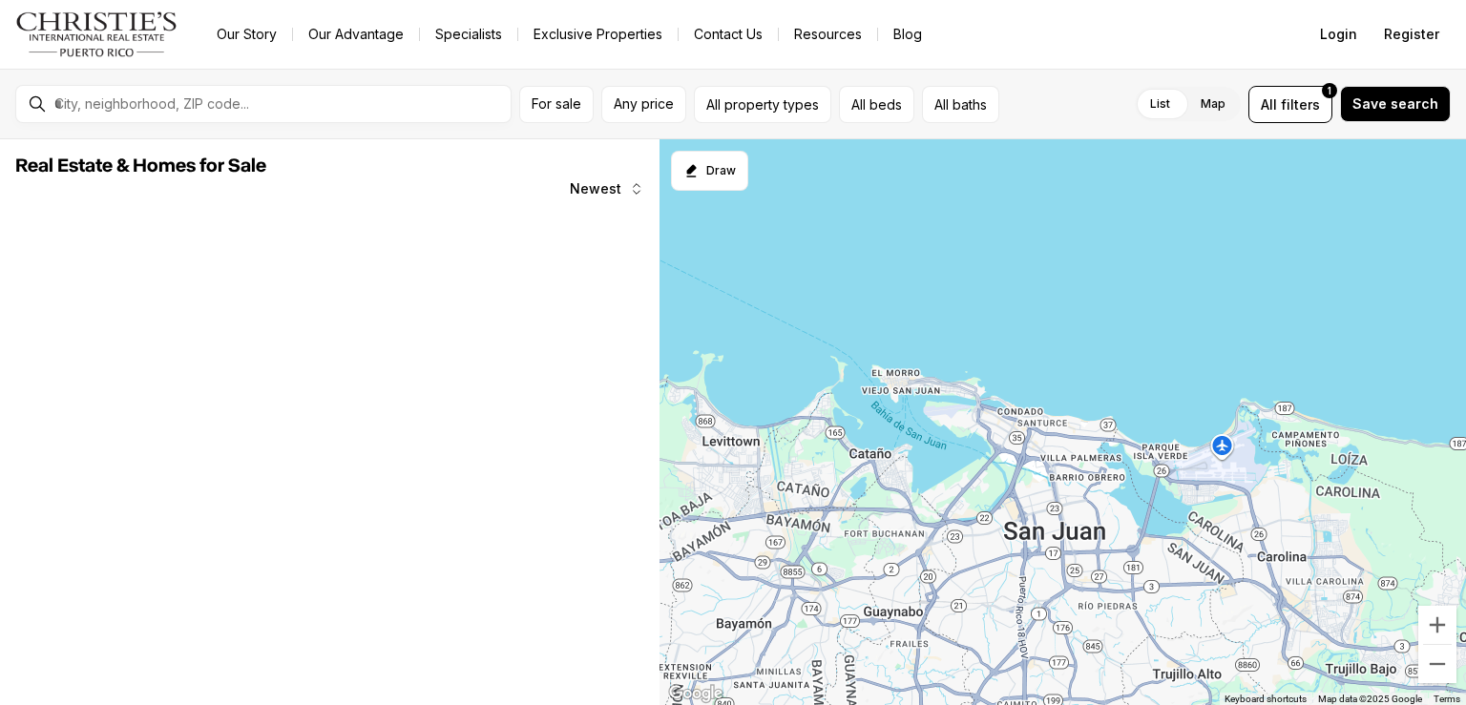  I want to click on span: For sale, so click(557, 104).